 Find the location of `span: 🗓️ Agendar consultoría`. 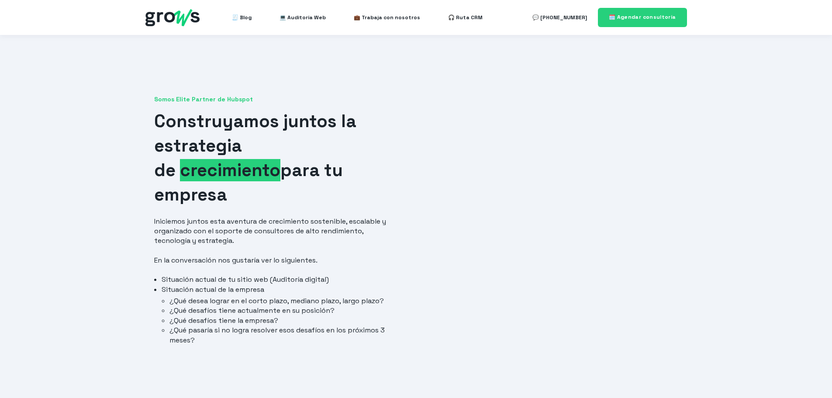

span: 🗓️ Agendar consultoría is located at coordinates (642, 17).